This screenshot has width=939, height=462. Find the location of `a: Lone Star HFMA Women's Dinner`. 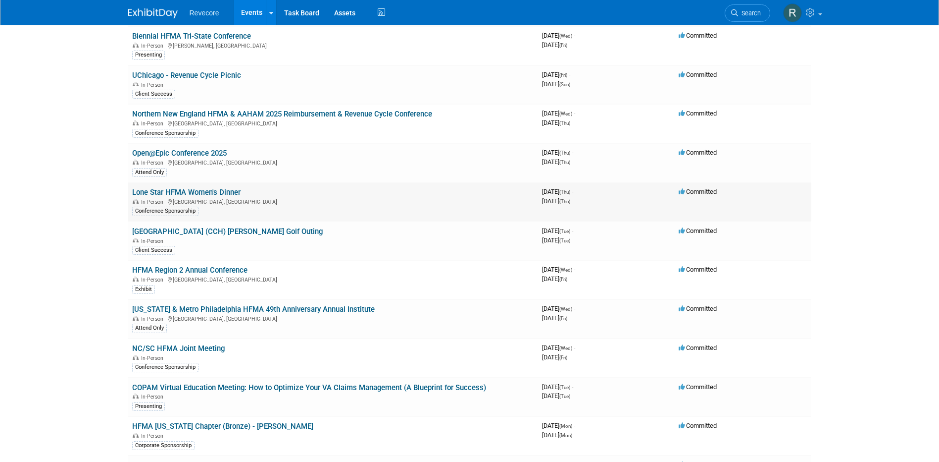

a: Lone Star HFMA Women's Dinner is located at coordinates (186, 192).